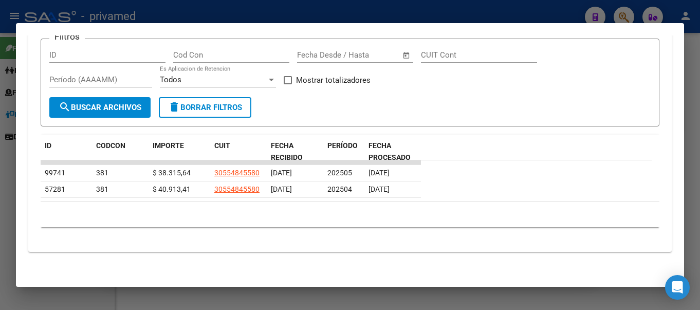 The height and width of the screenshot is (310, 700). I want to click on input: End date, so click(364, 55).